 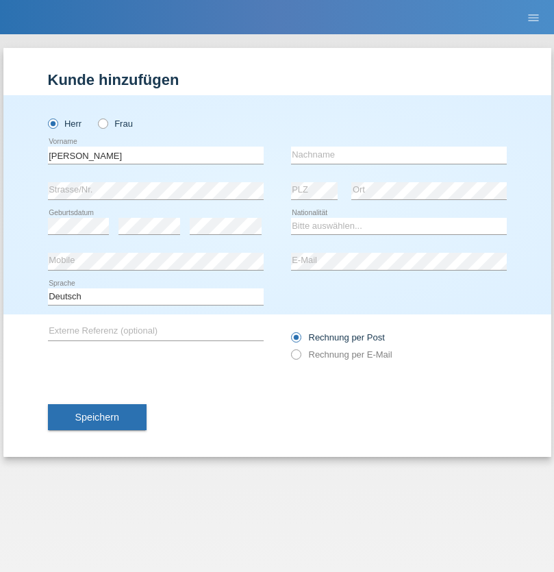 I want to click on h1: Kunde hinzufügen, so click(x=278, y=80).